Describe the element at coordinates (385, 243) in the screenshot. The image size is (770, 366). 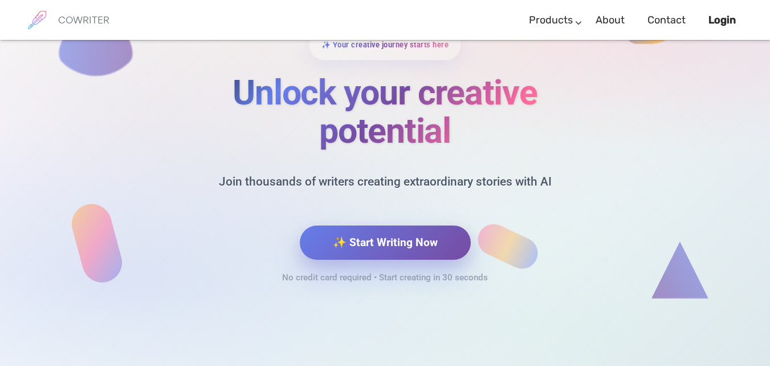
I see `a: ✨ Start Writing Now` at that location.